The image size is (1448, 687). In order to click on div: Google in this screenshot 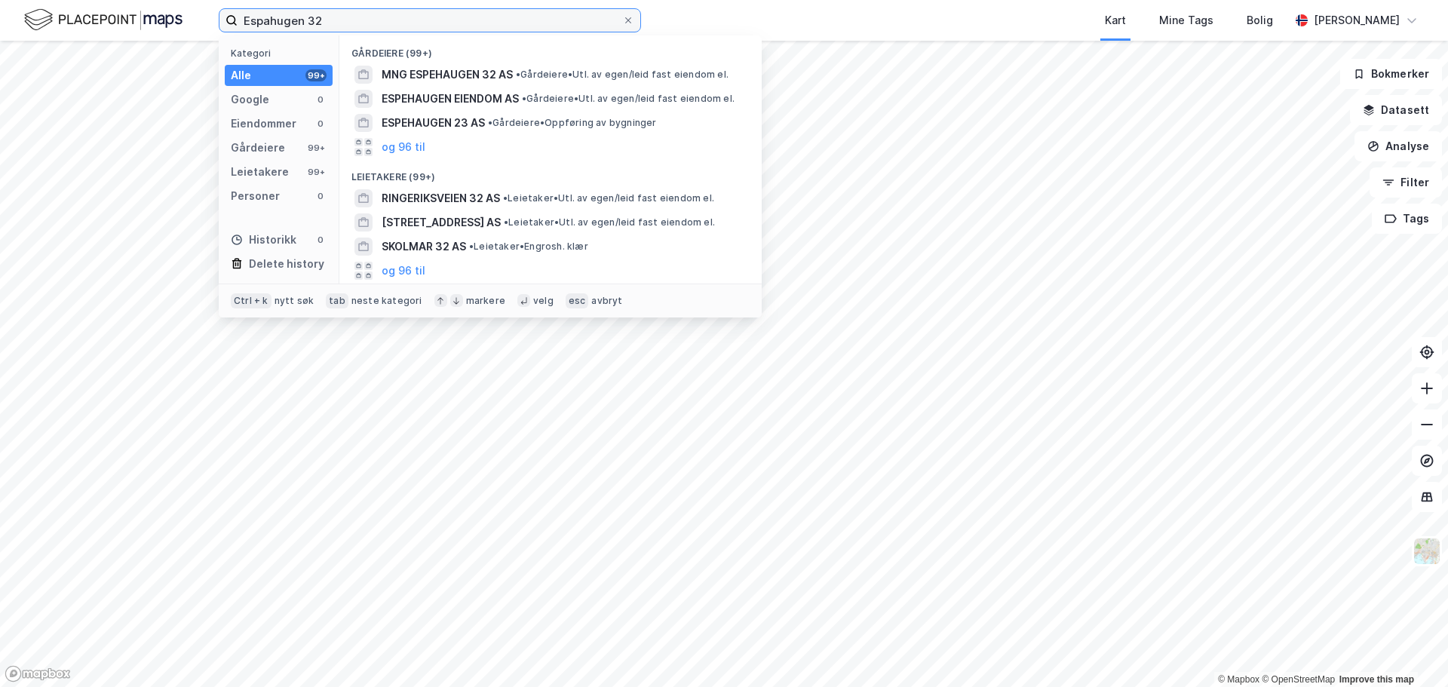, I will do `click(250, 100)`.